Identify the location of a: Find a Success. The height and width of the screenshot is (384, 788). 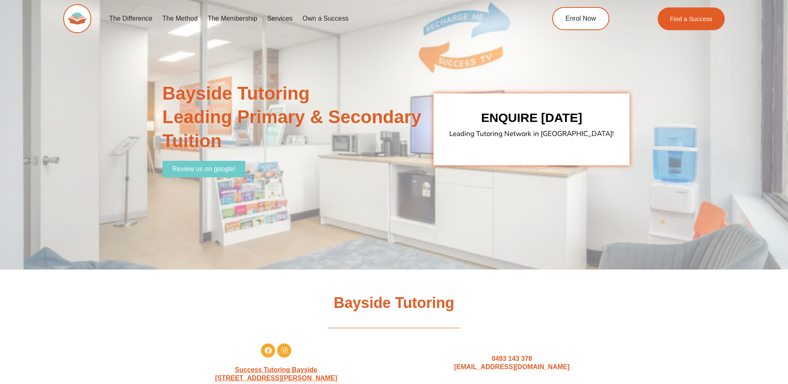
(691, 19).